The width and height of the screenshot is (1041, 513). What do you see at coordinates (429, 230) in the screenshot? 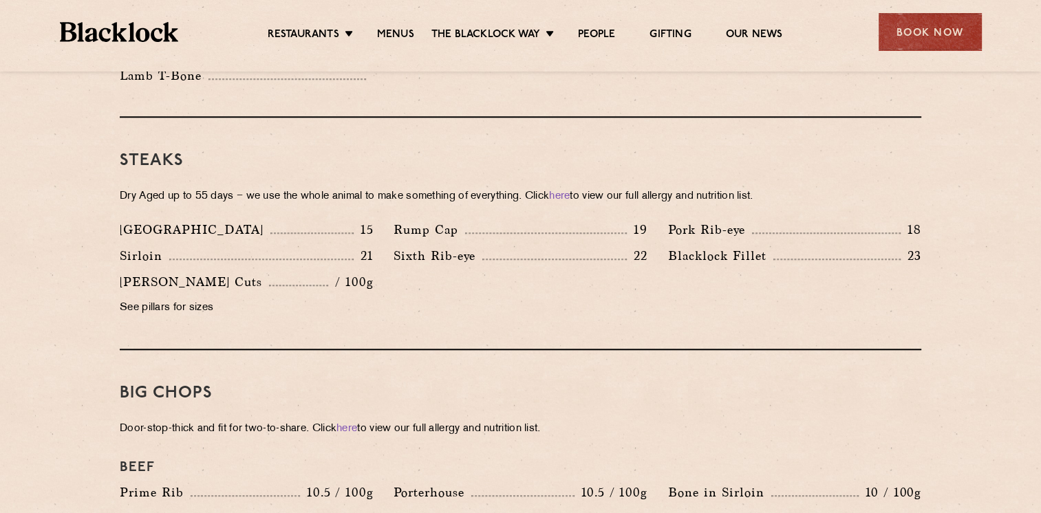
I see `p: Rump Cap` at bounding box center [429, 230].